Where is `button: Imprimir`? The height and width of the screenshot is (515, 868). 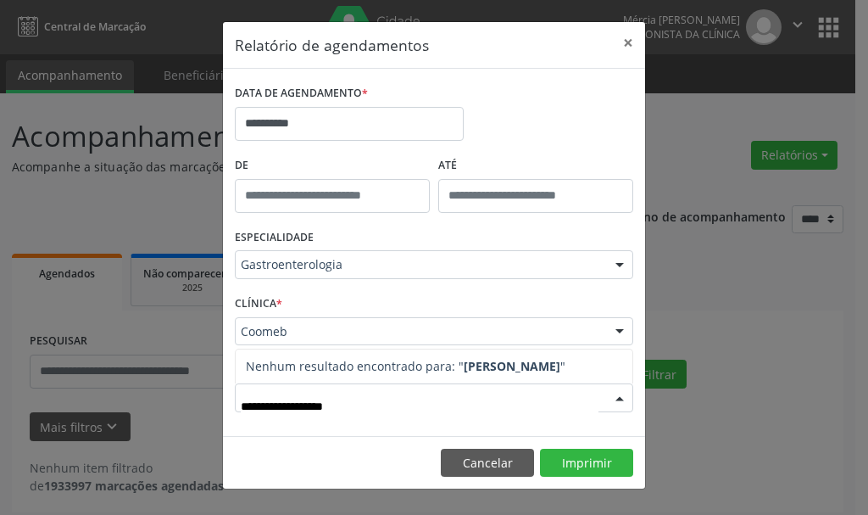
button: Imprimir is located at coordinates (587, 463).